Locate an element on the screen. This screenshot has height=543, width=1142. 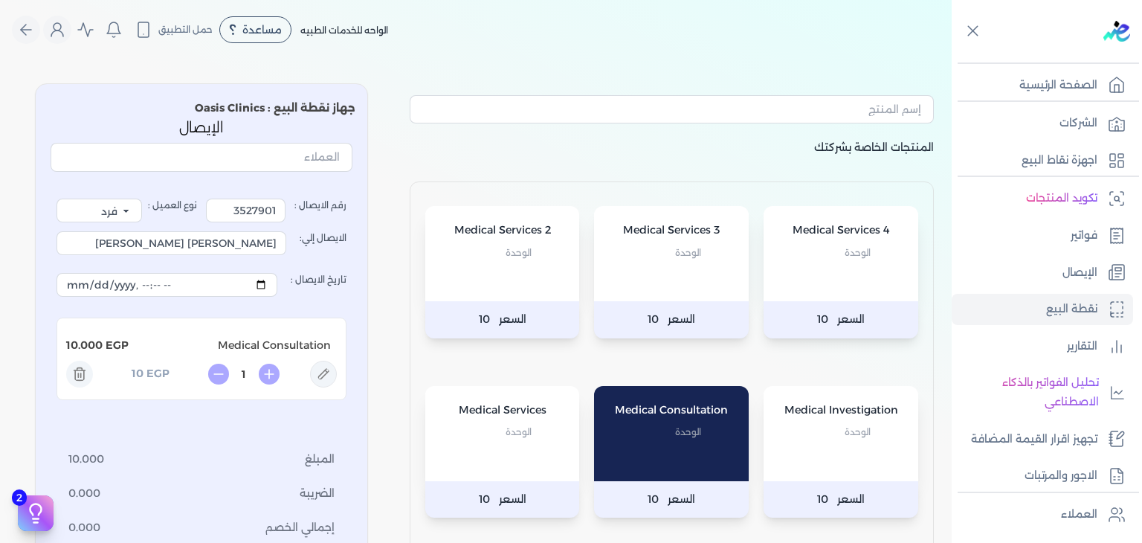
p: الاجور والمرتبات is located at coordinates (1061, 476).